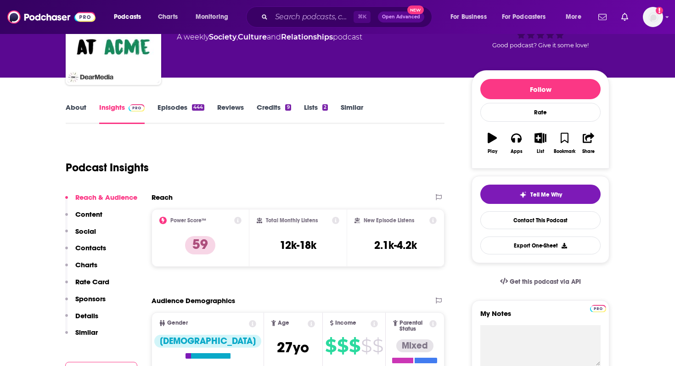 The image size is (675, 366). Describe the element at coordinates (51, 17) in the screenshot. I see `img: Podchaser - Follow, Share and Rate Podcasts` at that location.